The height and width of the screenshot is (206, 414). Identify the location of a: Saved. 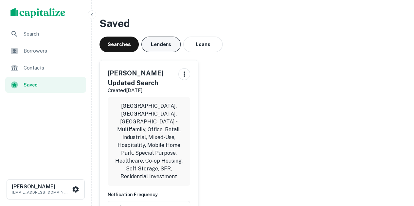
(45, 85).